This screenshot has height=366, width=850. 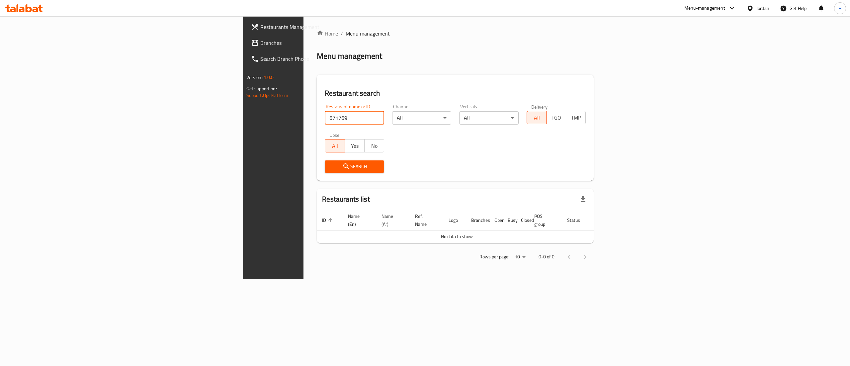 What do you see at coordinates (455, 220) in the screenshot?
I see `th: Logo` at bounding box center [455, 220].